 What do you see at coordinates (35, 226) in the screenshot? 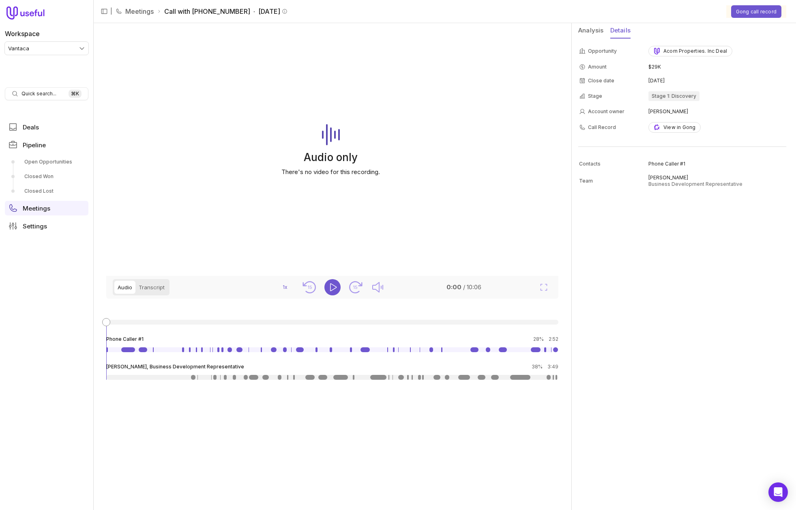
I see `span: Settings` at bounding box center [35, 226].